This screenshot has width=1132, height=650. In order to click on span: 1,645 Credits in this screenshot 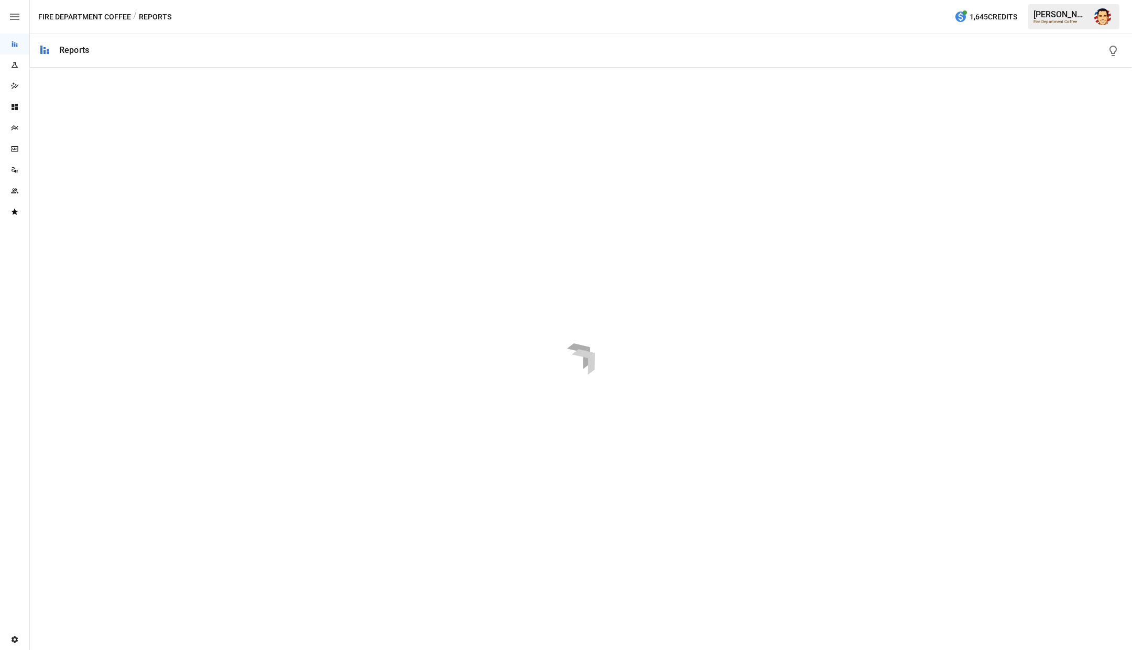, I will do `click(993, 17)`.